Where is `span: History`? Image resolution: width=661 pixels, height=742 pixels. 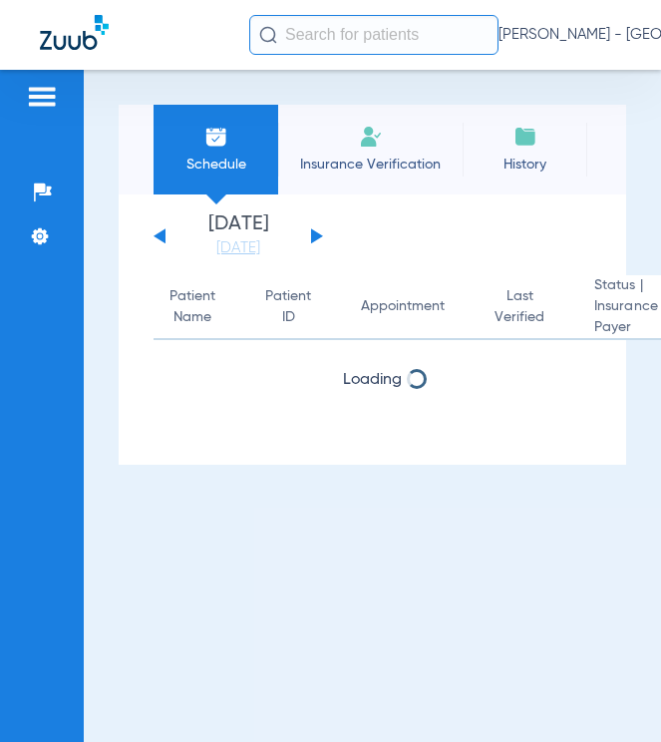 span: History is located at coordinates (524, 164).